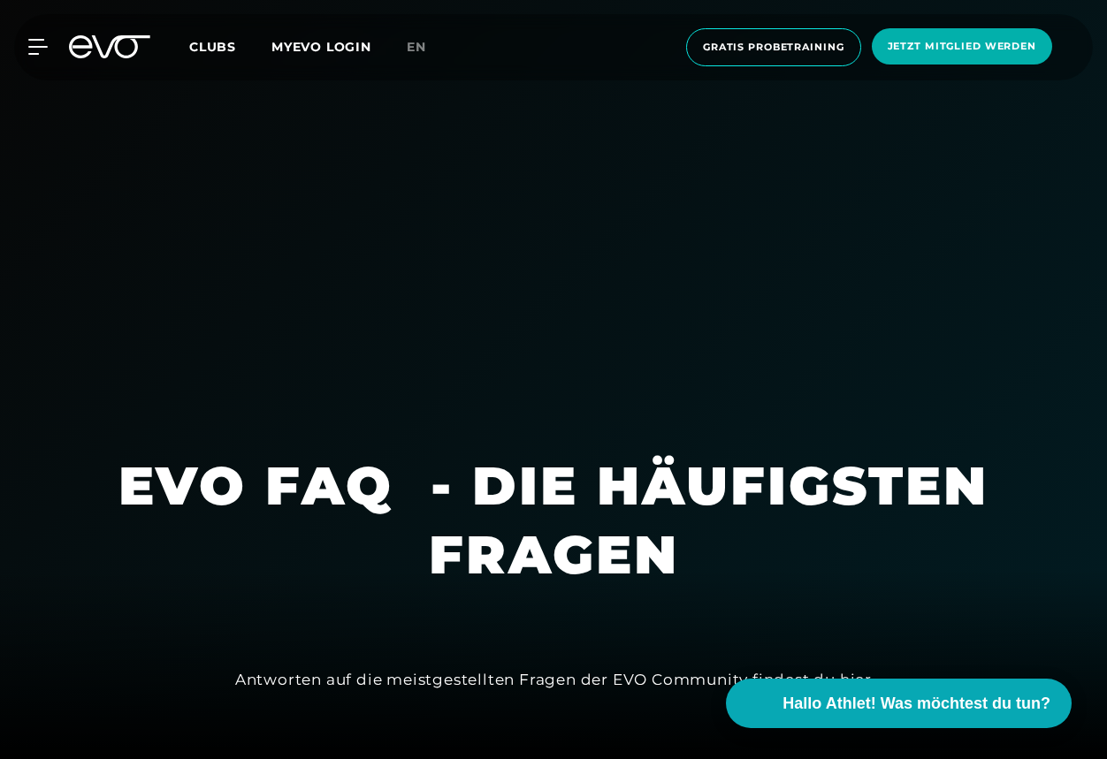  What do you see at coordinates (916, 704) in the screenshot?
I see `span: Hallo Athlet! Was möchtest du tun?` at bounding box center [916, 704].